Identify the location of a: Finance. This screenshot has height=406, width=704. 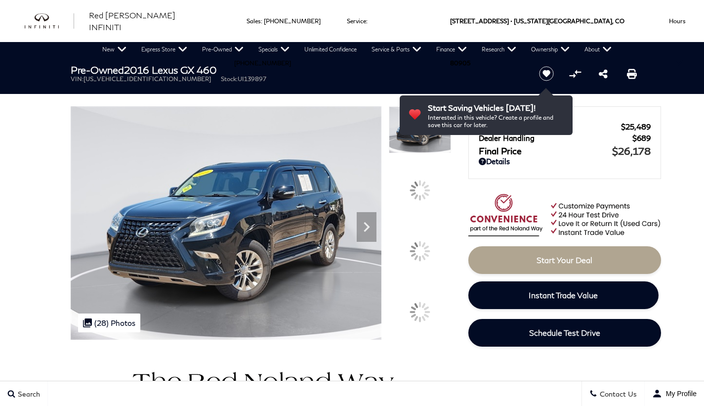
(452, 49).